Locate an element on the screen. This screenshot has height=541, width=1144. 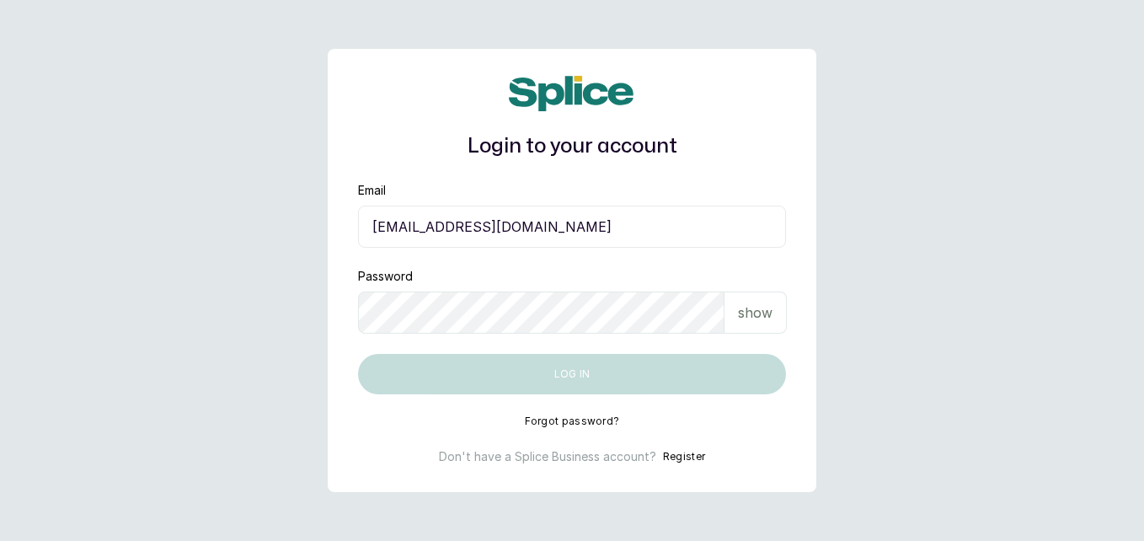
p: show is located at coordinates (755, 312).